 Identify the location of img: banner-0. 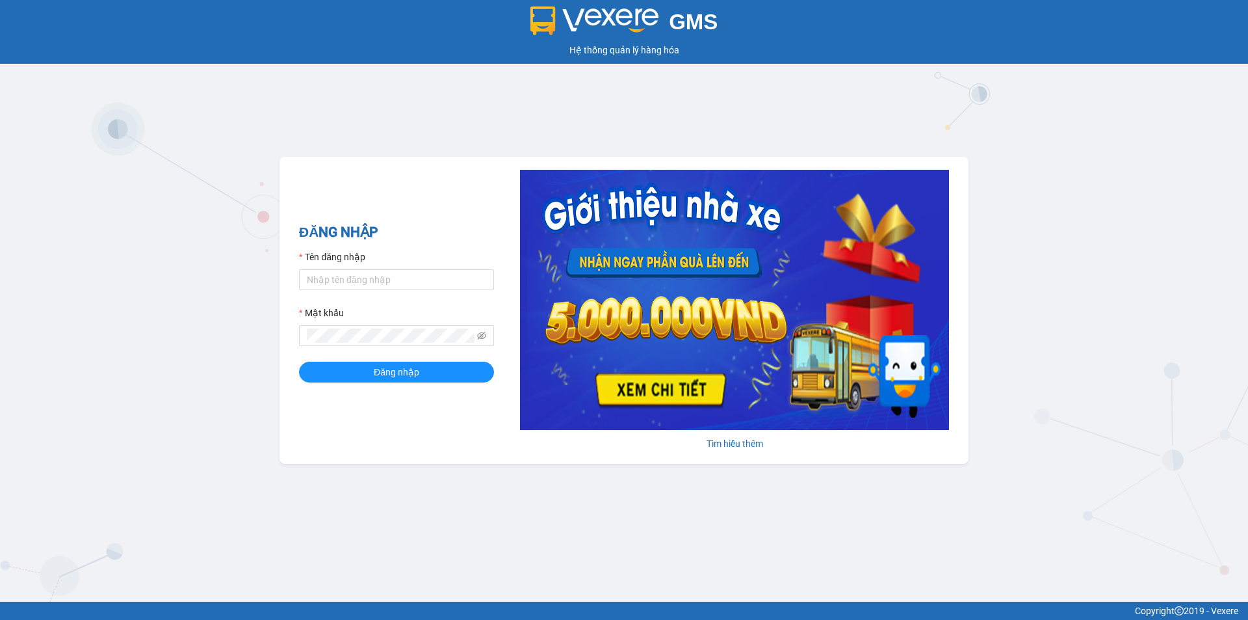
(735, 300).